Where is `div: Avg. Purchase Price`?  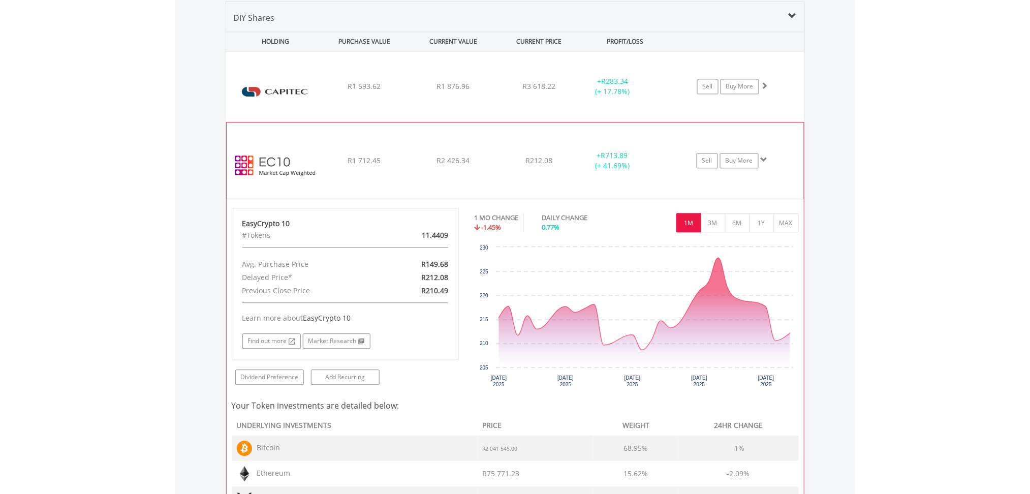
div: Avg. Purchase Price is located at coordinates (308, 264).